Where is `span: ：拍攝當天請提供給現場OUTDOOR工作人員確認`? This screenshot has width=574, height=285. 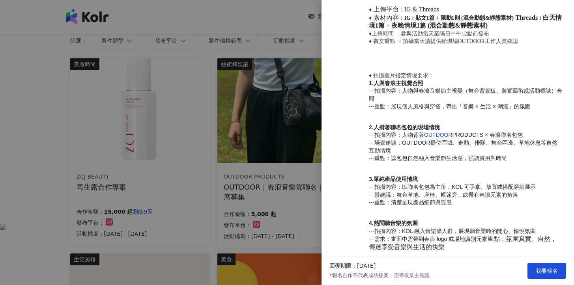 span: ：拍攝當天請提供給現場OUTDOOR工作人員確認 is located at coordinates (458, 41).